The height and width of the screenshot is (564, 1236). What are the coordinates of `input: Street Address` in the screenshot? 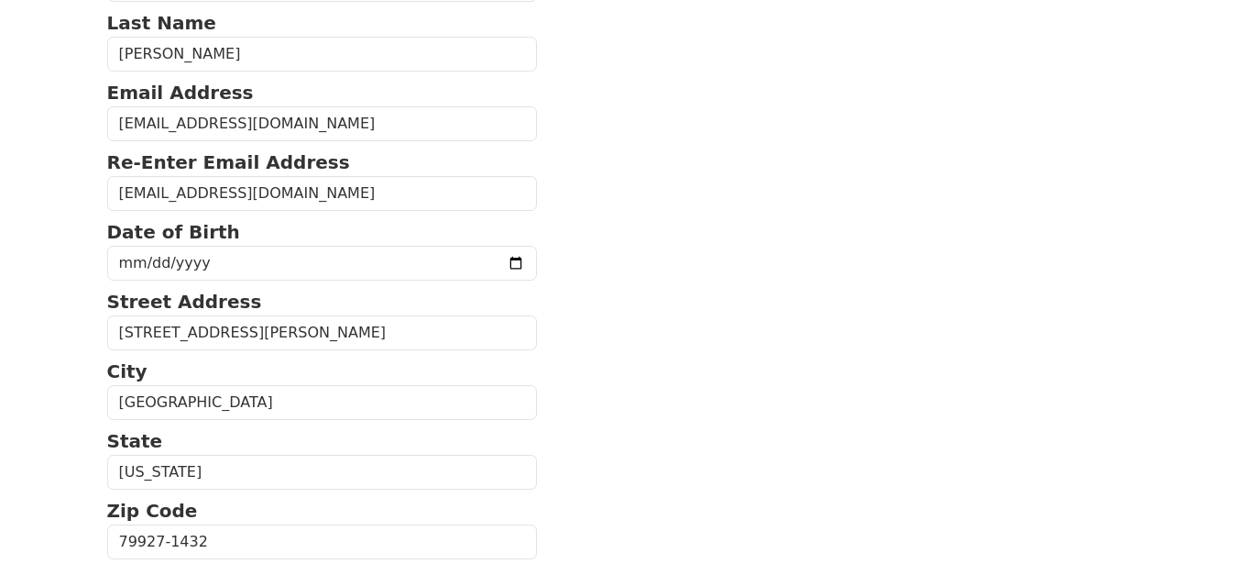 It's located at (323, 333).